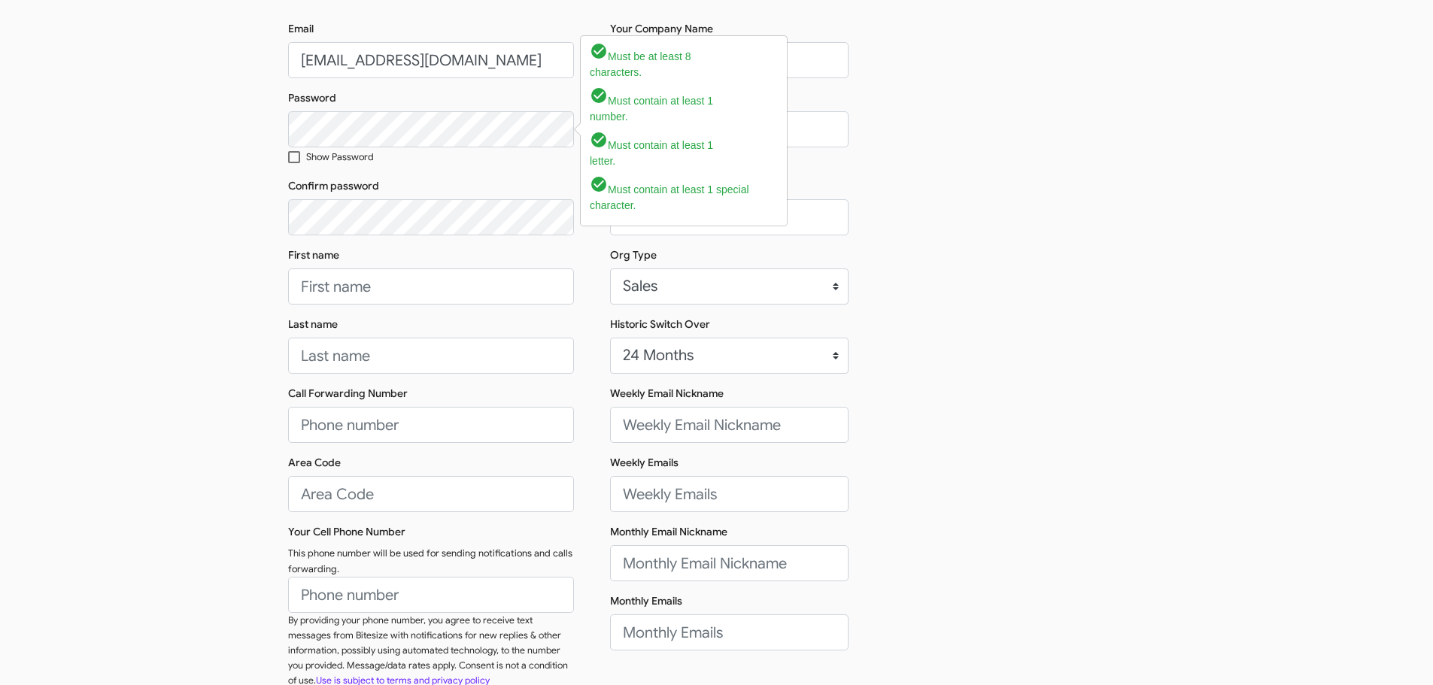  What do you see at coordinates (684, 150) in the screenshot?
I see `label: Must contain at least 1 letter.` at bounding box center [684, 150].